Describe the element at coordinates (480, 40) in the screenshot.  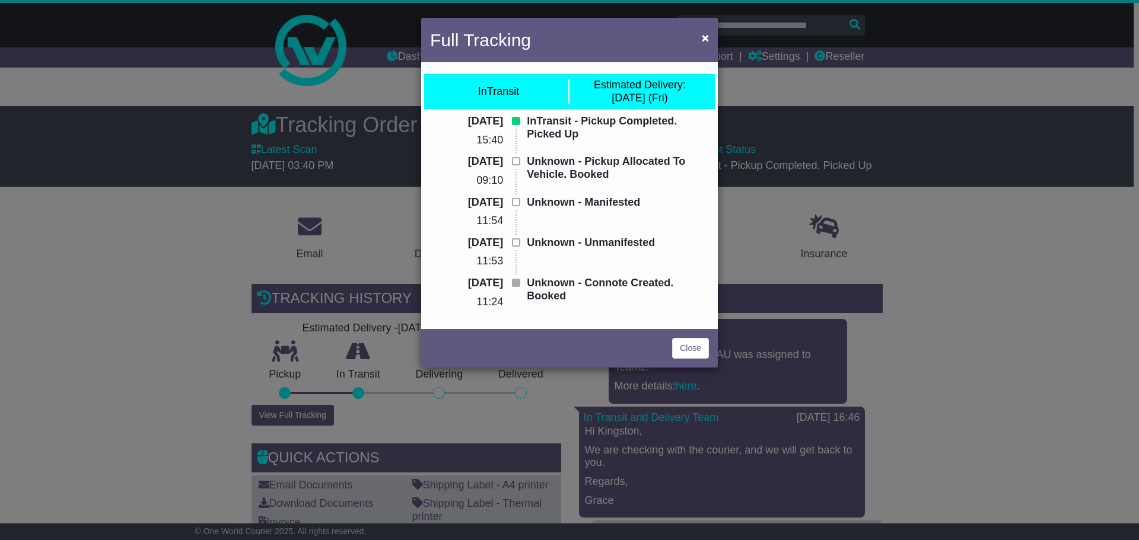
I see `h4: Full Tracking` at that location.